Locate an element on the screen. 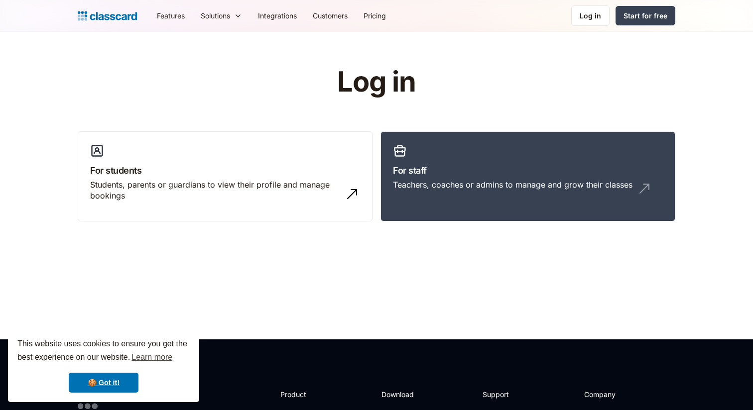  h2: Support is located at coordinates (503, 394).